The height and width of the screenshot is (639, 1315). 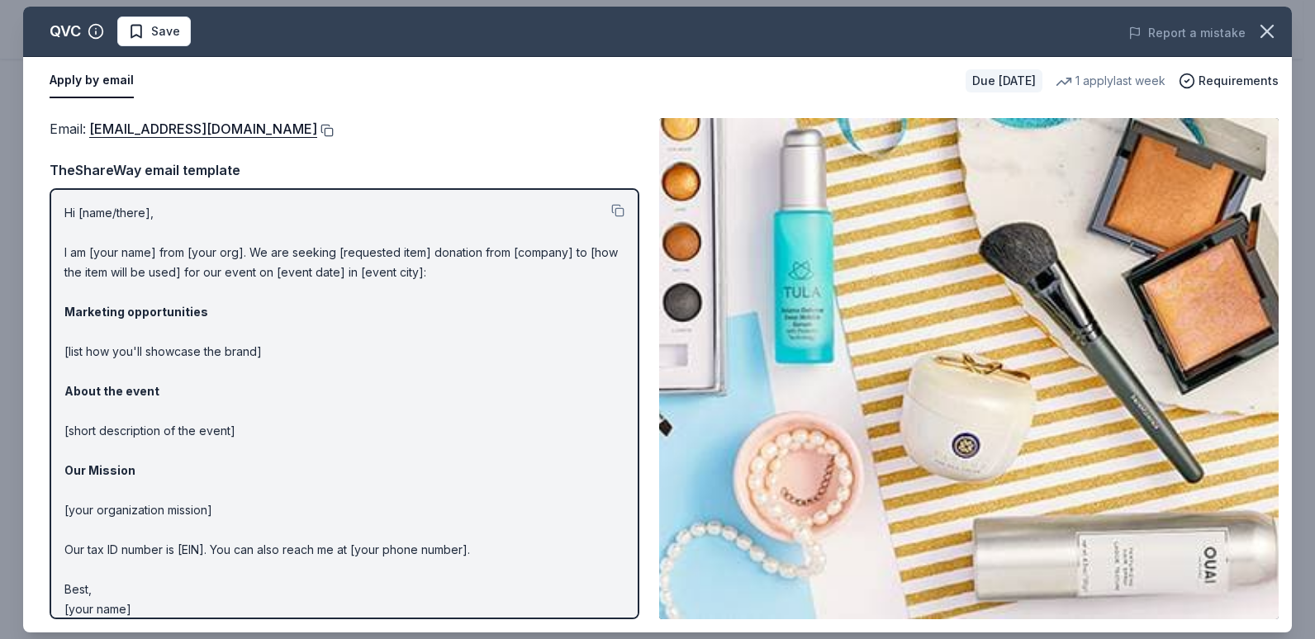 What do you see at coordinates (100, 470) in the screenshot?
I see `strong: Our Mission` at bounding box center [100, 470].